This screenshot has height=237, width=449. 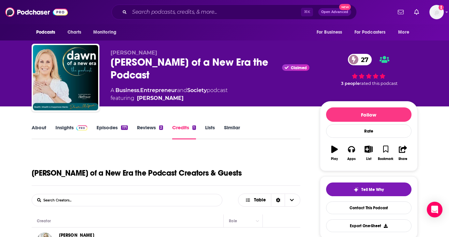 What do you see at coordinates (197, 90) in the screenshot?
I see `a: Society` at bounding box center [197, 90].